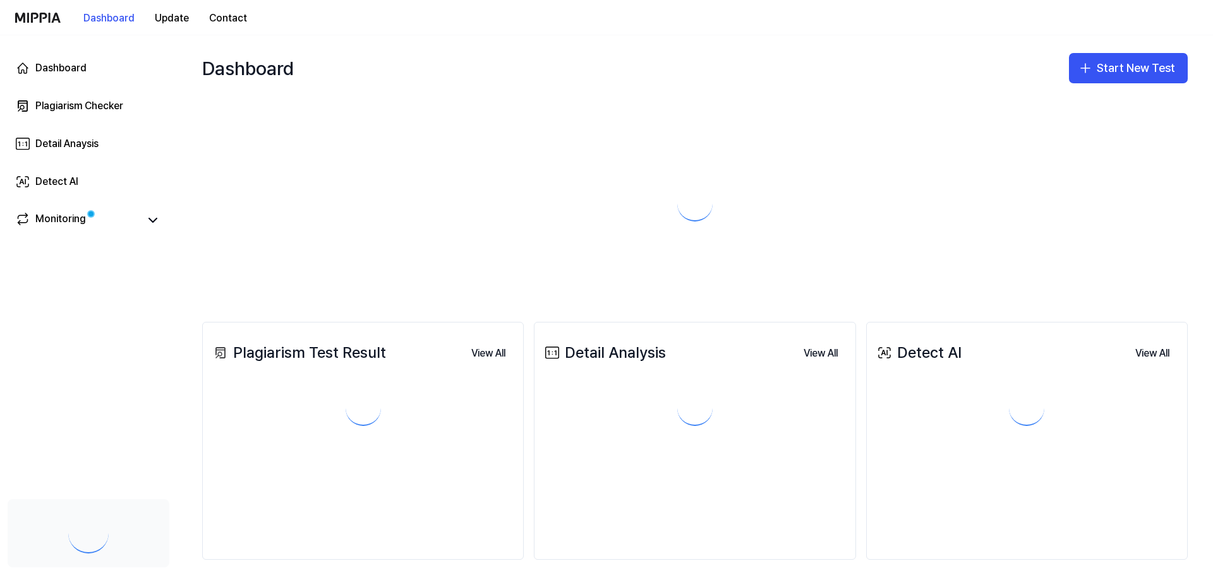  Describe the element at coordinates (1128, 68) in the screenshot. I see `button: Start New Test` at that location.